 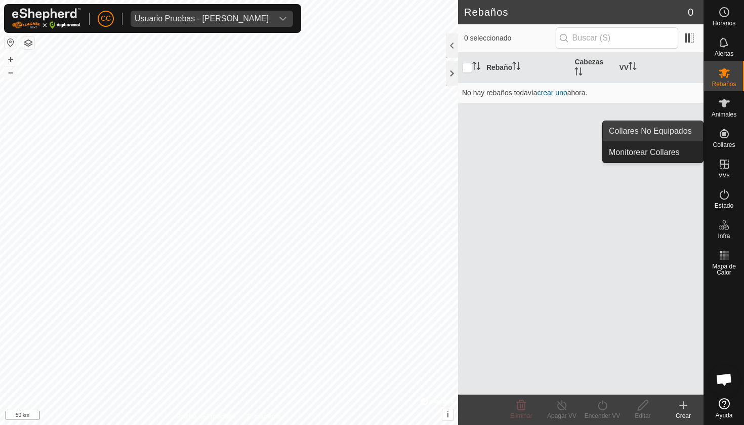 I want to click on a: Política de Privacidad, so click(x=205, y=416).